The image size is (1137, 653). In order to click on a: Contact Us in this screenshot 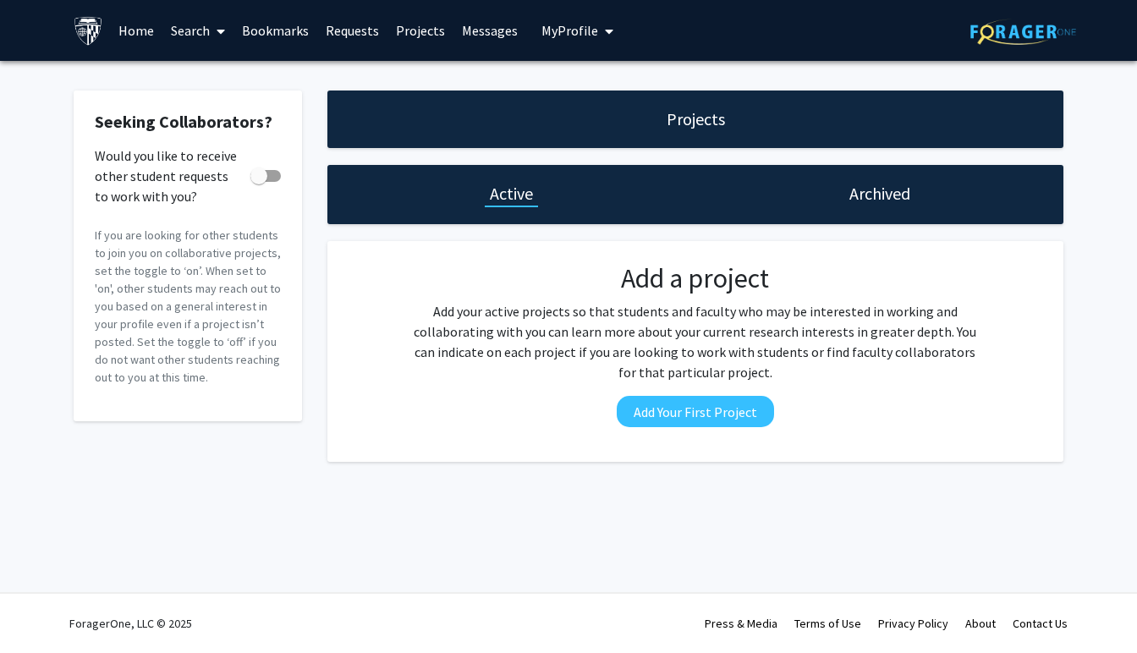, I will do `click(1040, 624)`.